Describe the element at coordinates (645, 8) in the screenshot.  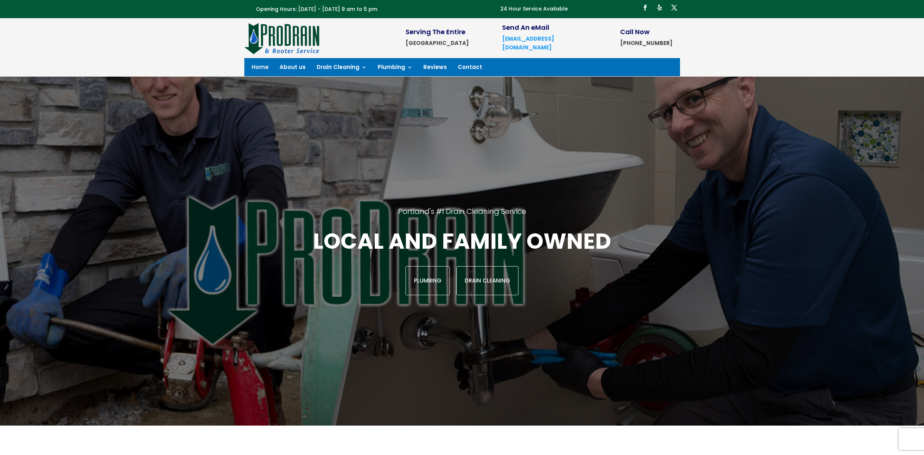
I see `a: Follow on Facebook` at that location.